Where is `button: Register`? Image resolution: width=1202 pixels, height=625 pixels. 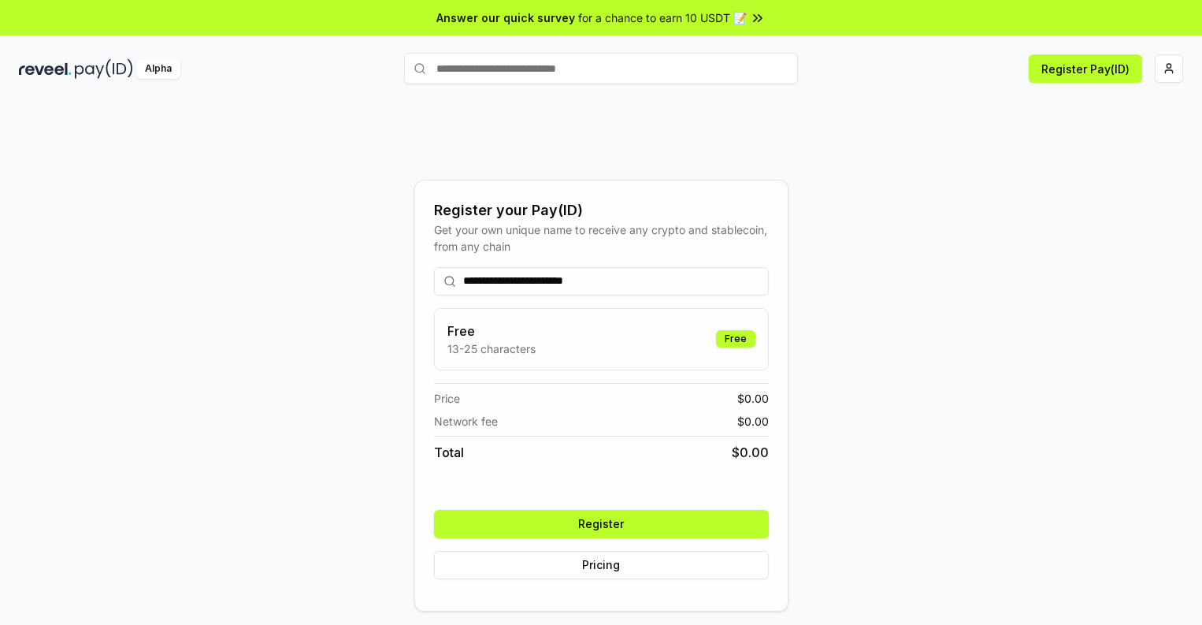
button: Register is located at coordinates (601, 524).